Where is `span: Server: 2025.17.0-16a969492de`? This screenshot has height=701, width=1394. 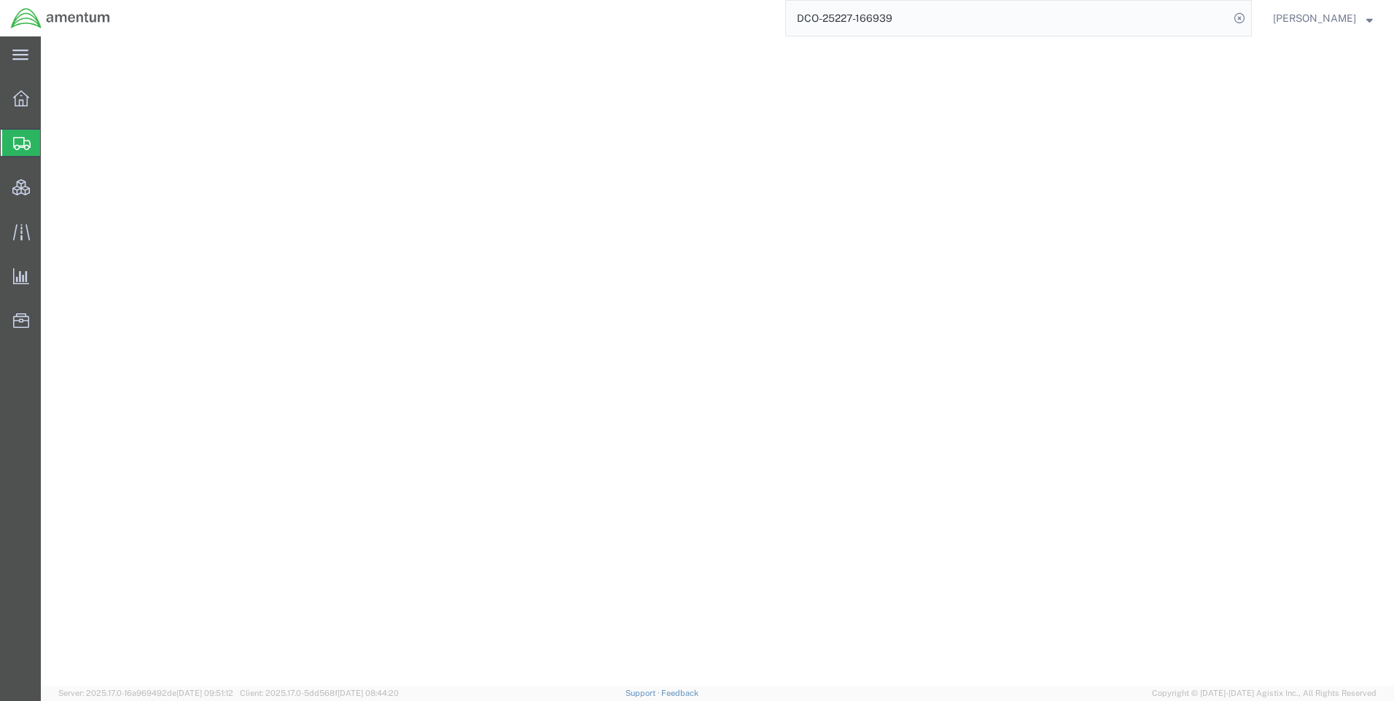 span: Server: 2025.17.0-16a969492de is located at coordinates (146, 693).